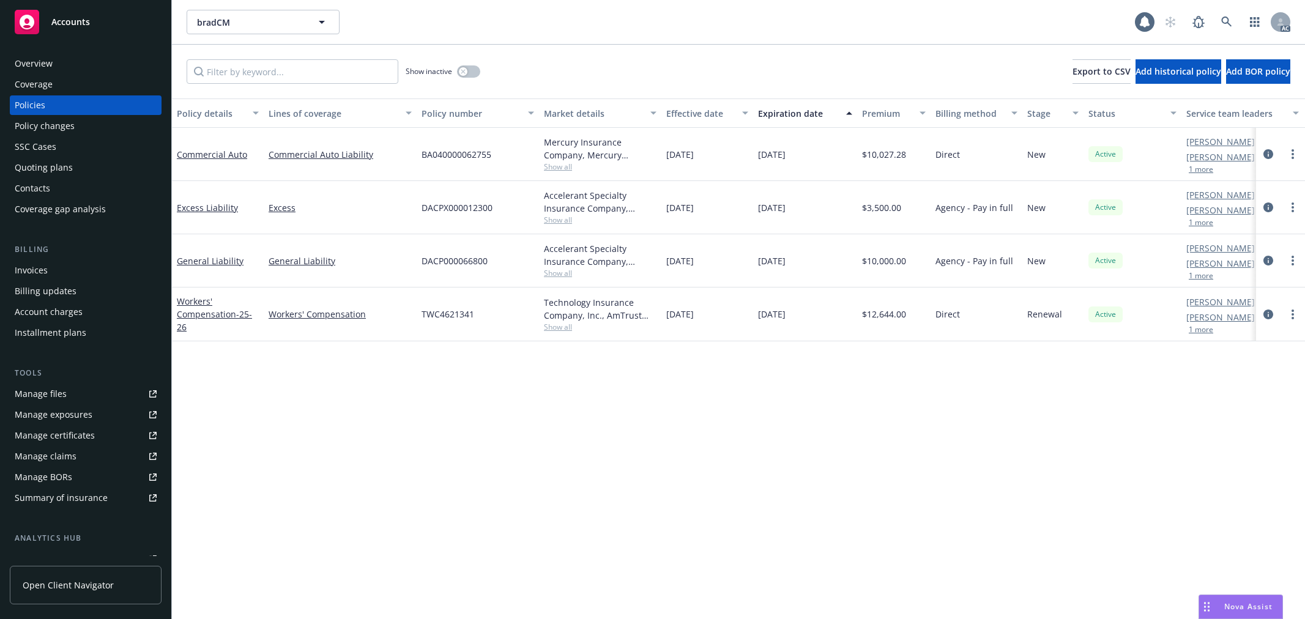 The height and width of the screenshot is (619, 1305). What do you see at coordinates (86, 22) in the screenshot?
I see `a: Accounts` at bounding box center [86, 22].